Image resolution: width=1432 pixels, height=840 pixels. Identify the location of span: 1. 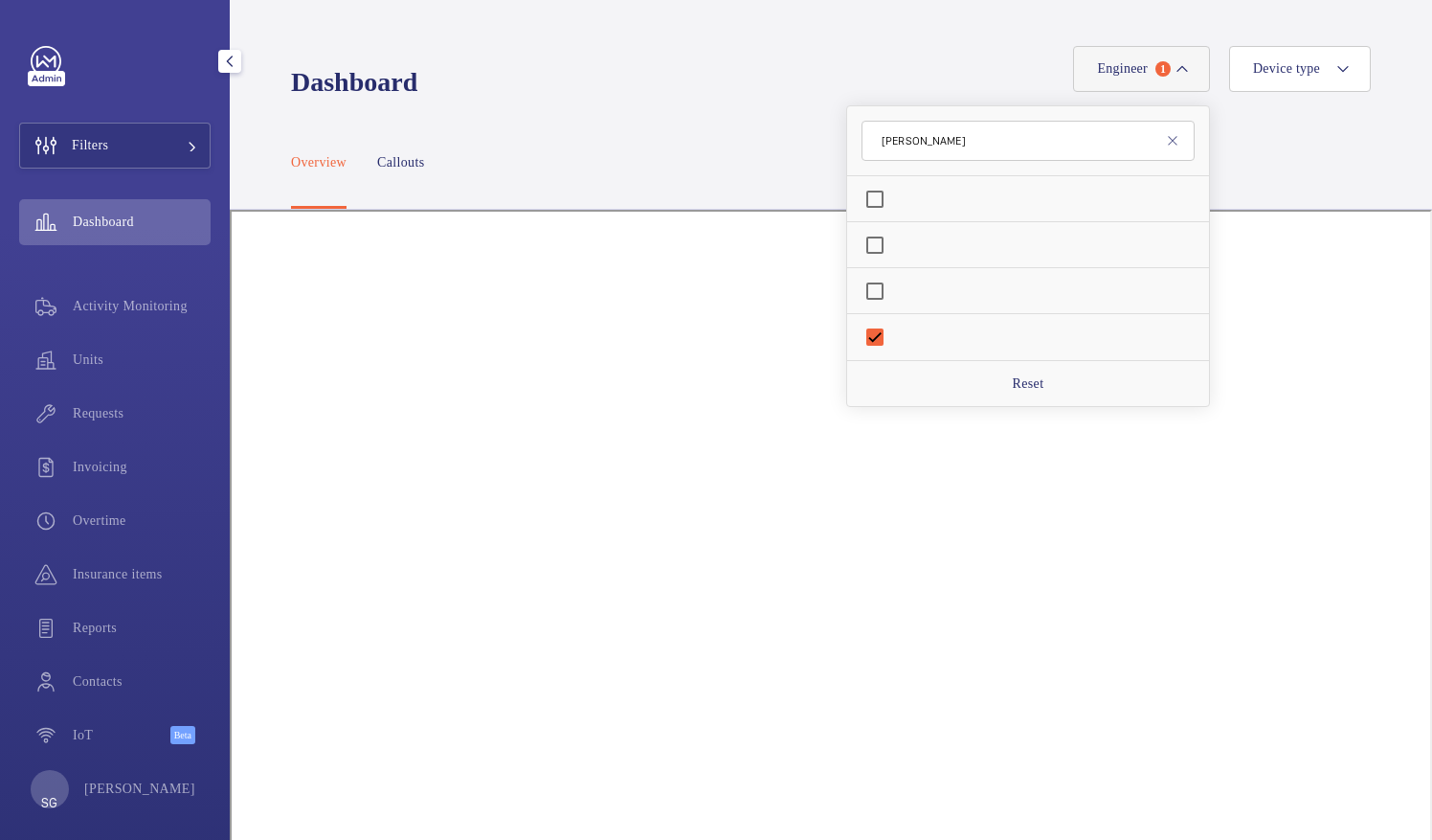
(1164, 69).